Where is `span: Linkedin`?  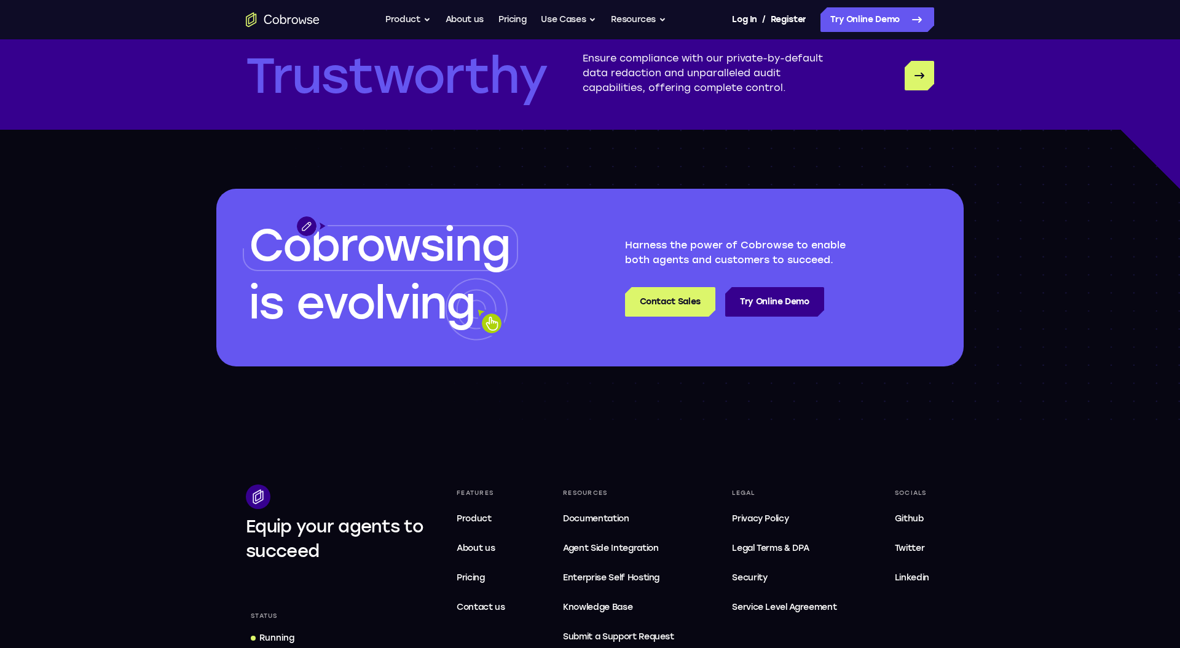 span: Linkedin is located at coordinates (912, 577).